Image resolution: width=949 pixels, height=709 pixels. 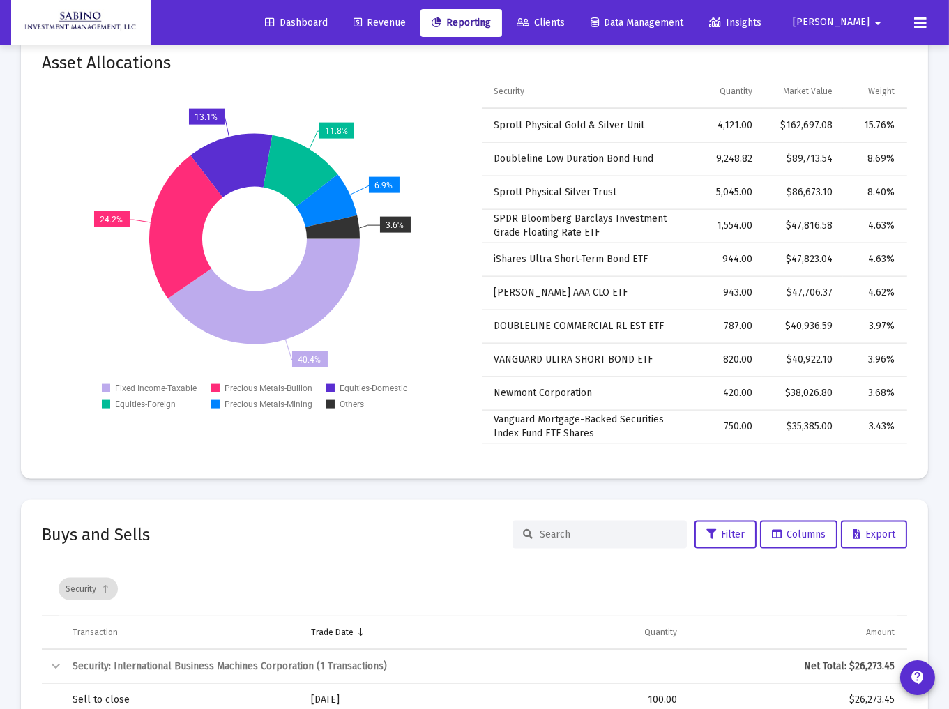 I want to click on div: Transaction, so click(x=95, y=632).